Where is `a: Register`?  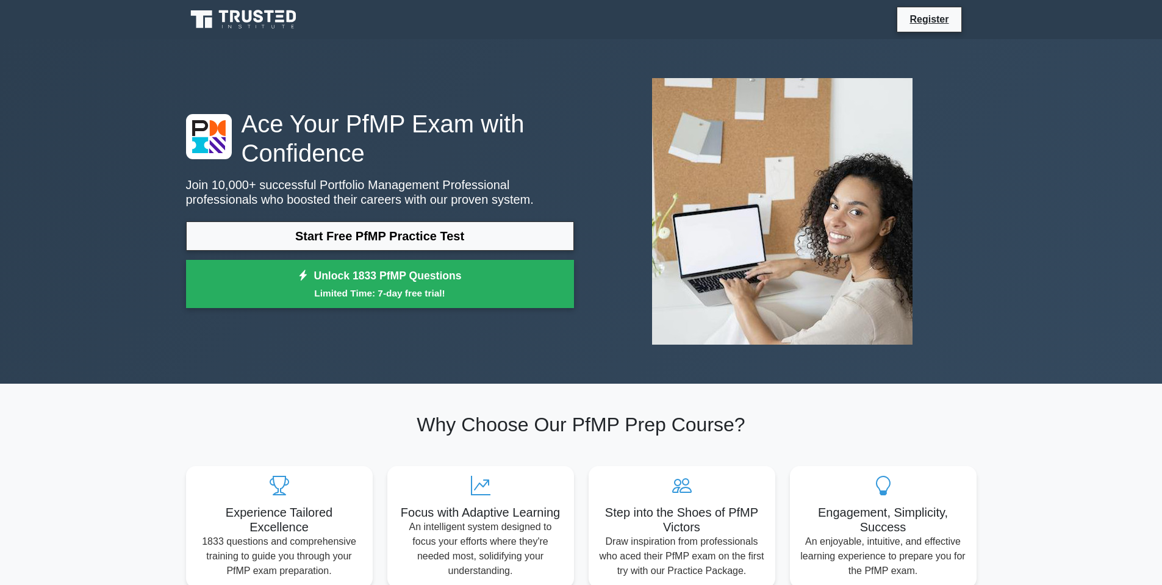 a: Register is located at coordinates (929, 19).